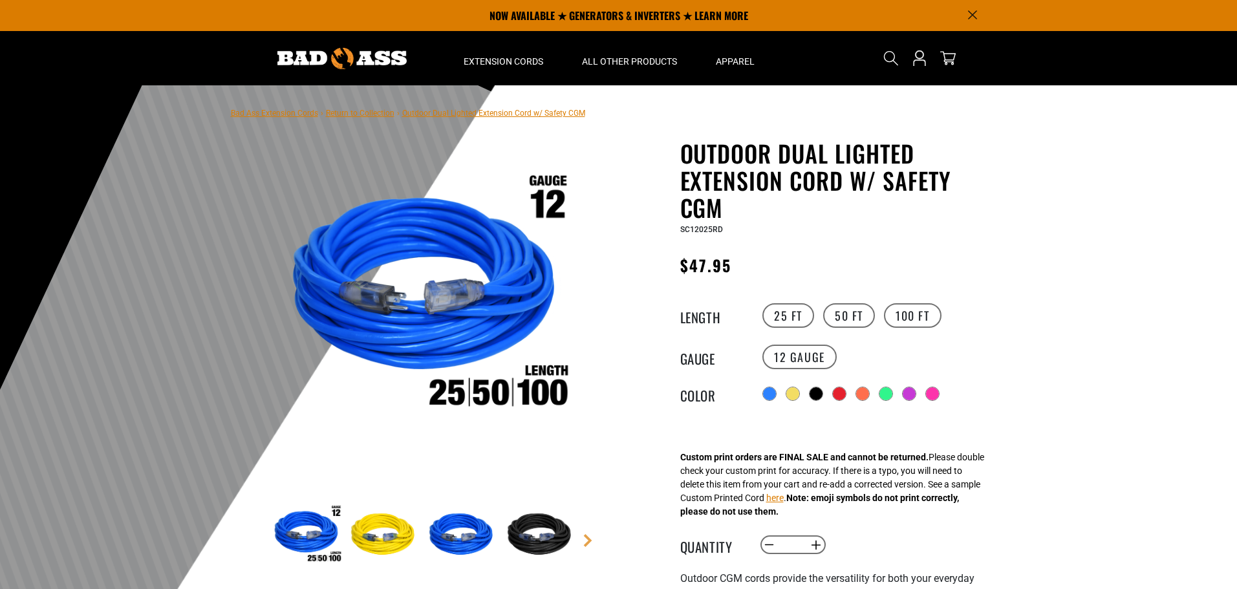 This screenshot has width=1237, height=589. Describe the element at coordinates (360, 113) in the screenshot. I see `a: Return to Collection` at that location.